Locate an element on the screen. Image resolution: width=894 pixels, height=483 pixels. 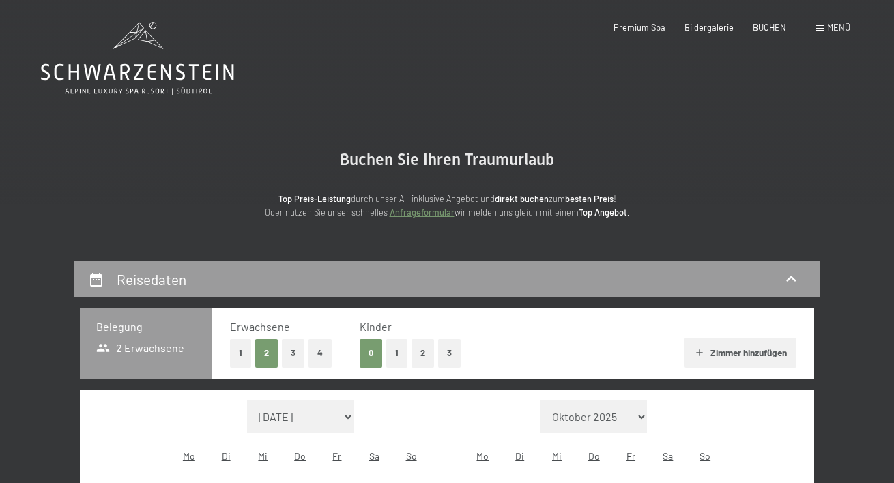
span: Buchen Sie Ihren Traumurlaub is located at coordinates (447, 160).